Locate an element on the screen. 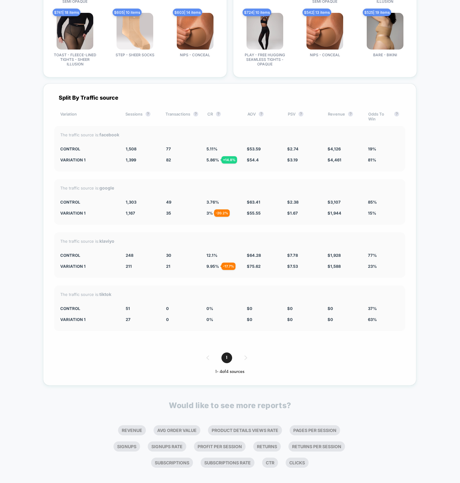 The width and height of the screenshot is (460, 483). div: + 14.8 % is located at coordinates (229, 160).